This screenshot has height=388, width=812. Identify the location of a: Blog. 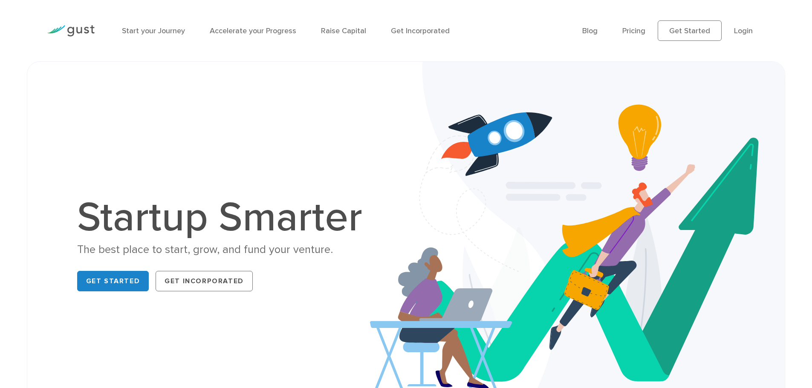
(590, 31).